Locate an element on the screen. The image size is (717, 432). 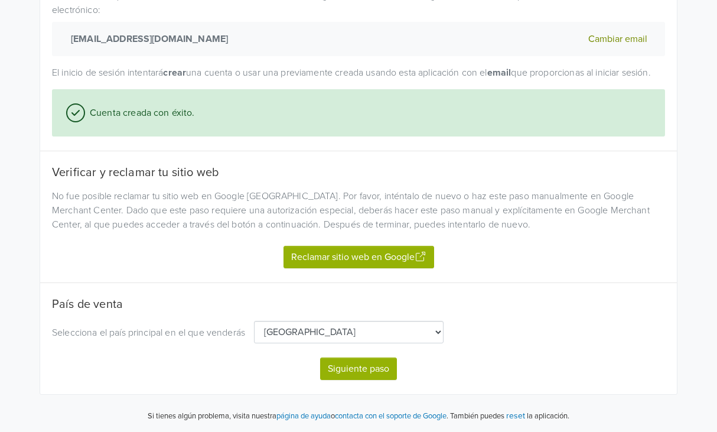
button: reset is located at coordinates (515, 415).